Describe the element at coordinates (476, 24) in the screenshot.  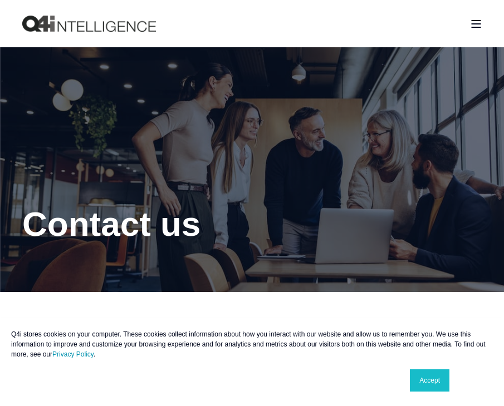
I see `a: Open Burger Menu` at that location.